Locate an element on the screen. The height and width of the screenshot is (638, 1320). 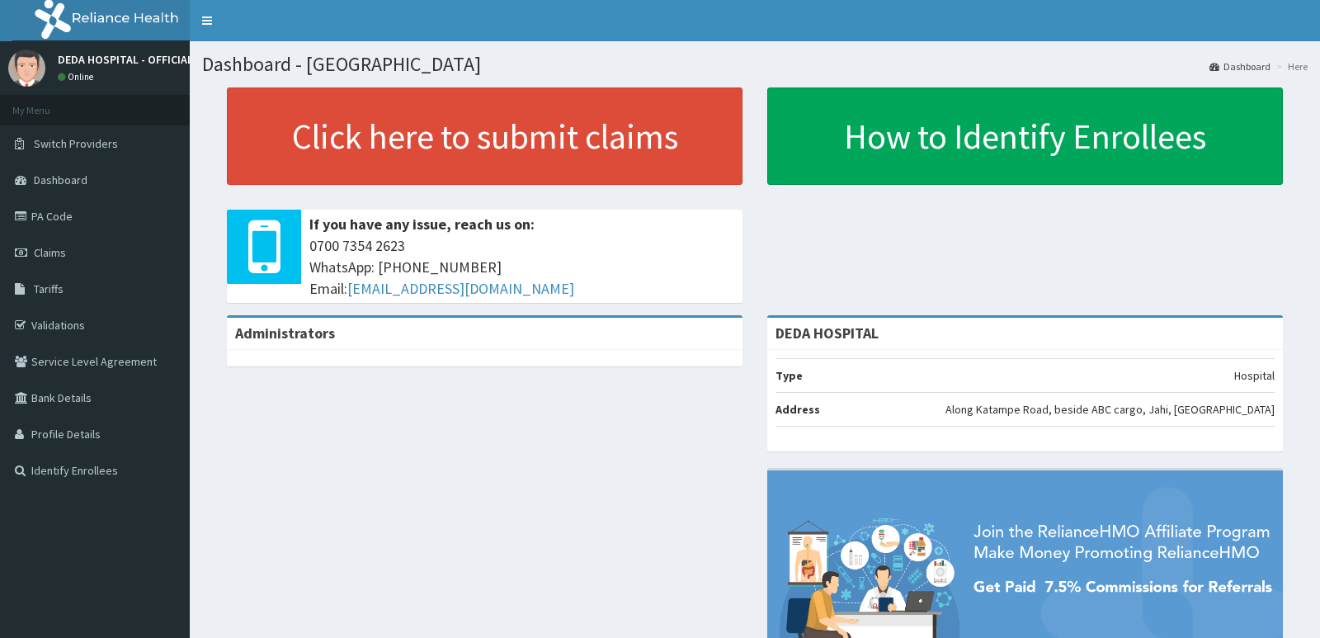
span: Tariffs is located at coordinates (49, 289).